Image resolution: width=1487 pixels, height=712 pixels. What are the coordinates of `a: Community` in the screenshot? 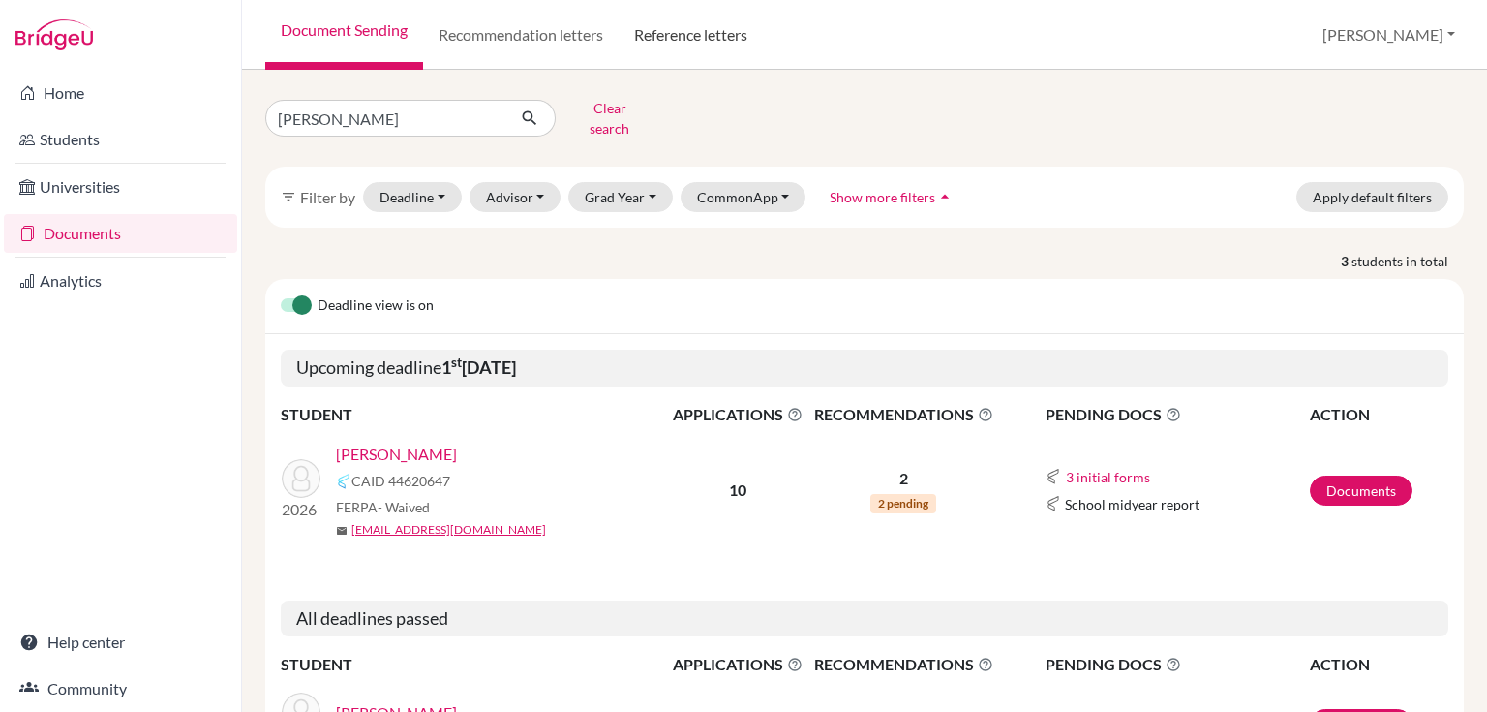 It's located at (120, 689).